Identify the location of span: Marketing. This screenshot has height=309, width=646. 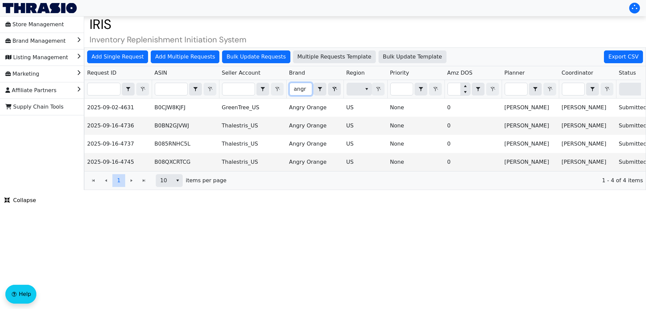
(22, 74).